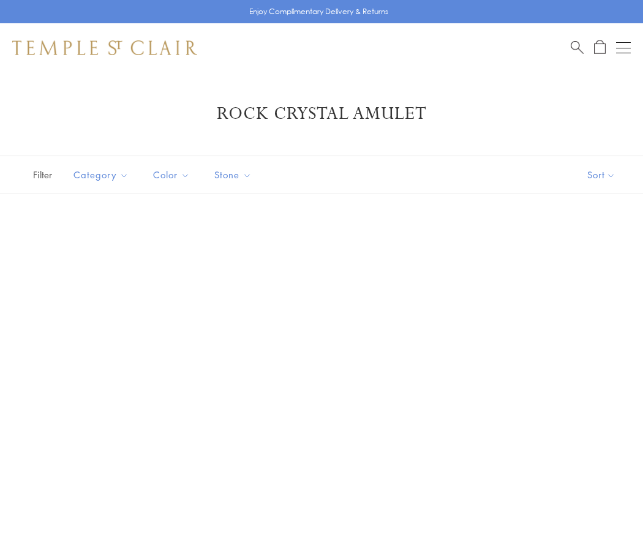  Describe the element at coordinates (102, 175) in the screenshot. I see `span: Category` at that location.